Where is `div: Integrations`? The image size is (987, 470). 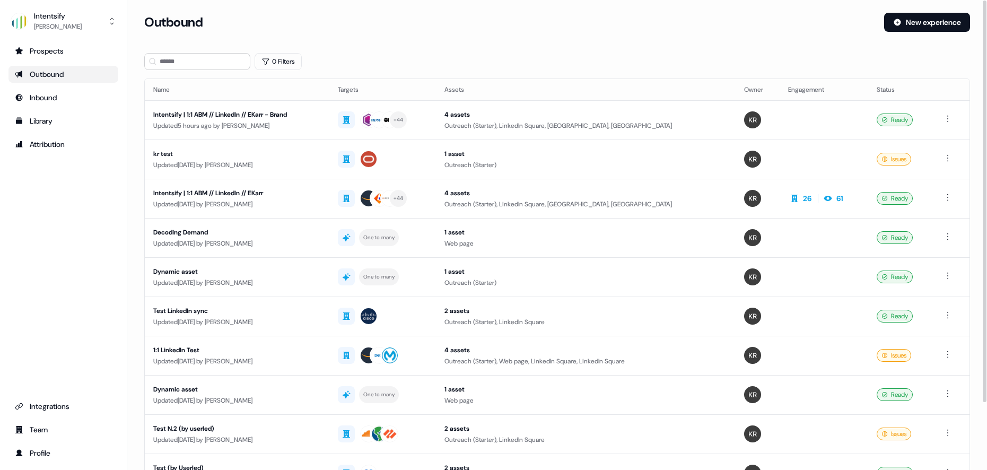
div: Integrations is located at coordinates (63, 406).